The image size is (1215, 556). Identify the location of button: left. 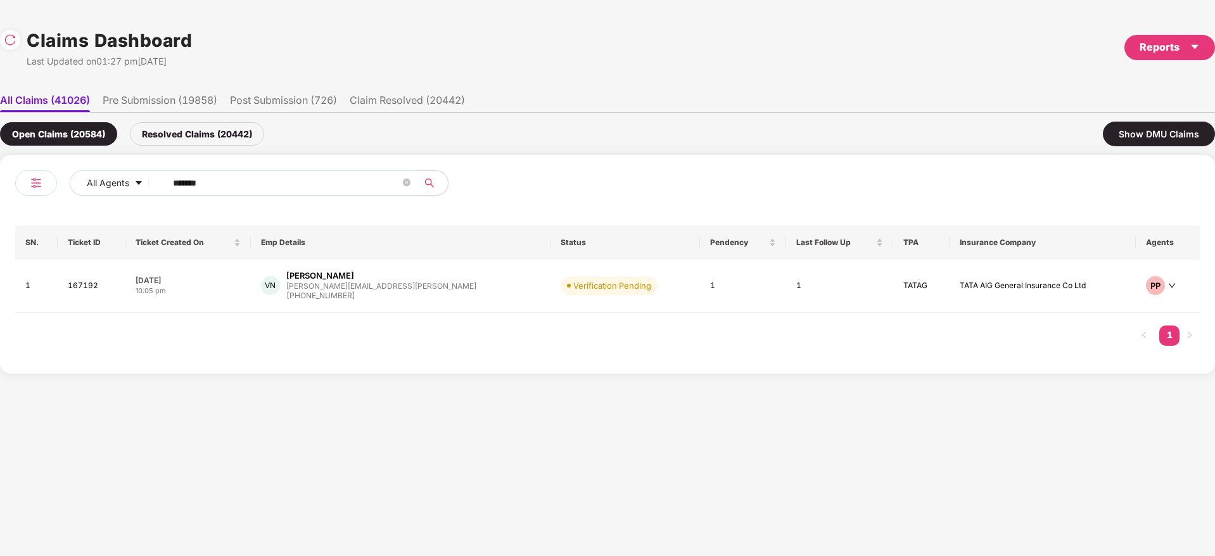
(1144, 336).